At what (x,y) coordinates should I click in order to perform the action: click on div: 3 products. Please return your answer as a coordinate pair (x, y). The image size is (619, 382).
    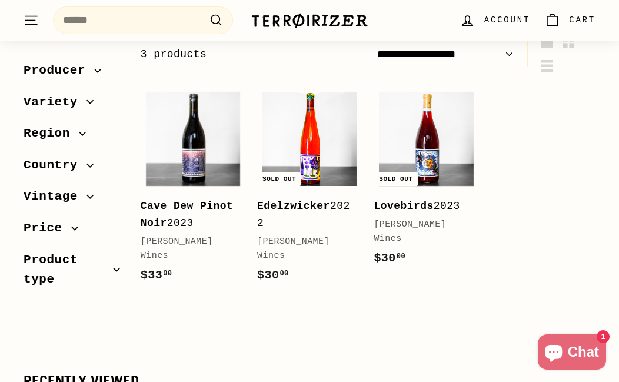
    Looking at the image, I should click on (254, 54).